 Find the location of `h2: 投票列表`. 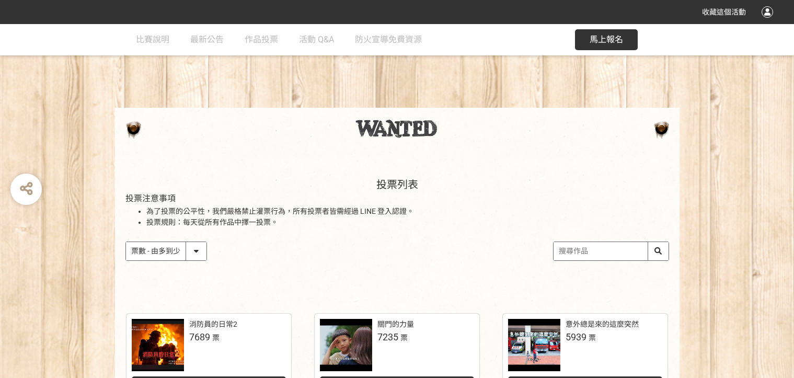

h2: 投票列表 is located at coordinates (397, 185).